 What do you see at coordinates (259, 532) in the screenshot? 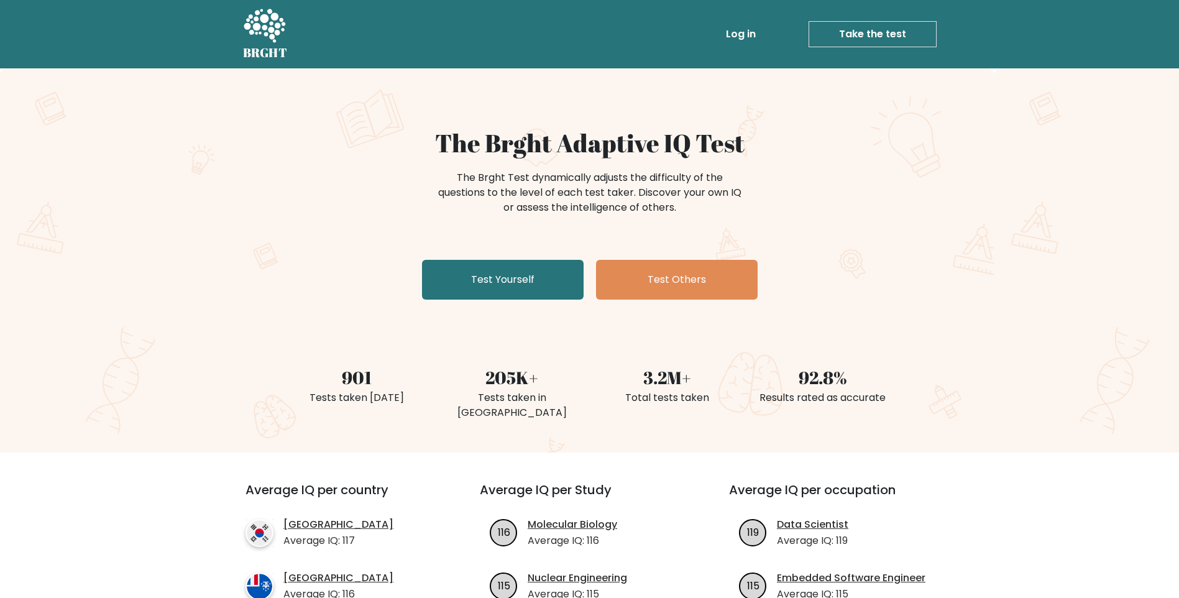
I see `img: country` at bounding box center [259, 532].